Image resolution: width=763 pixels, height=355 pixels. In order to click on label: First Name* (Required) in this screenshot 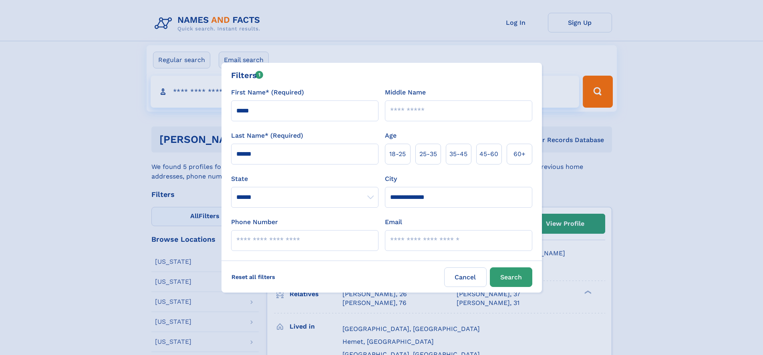, I will do `click(268, 93)`.